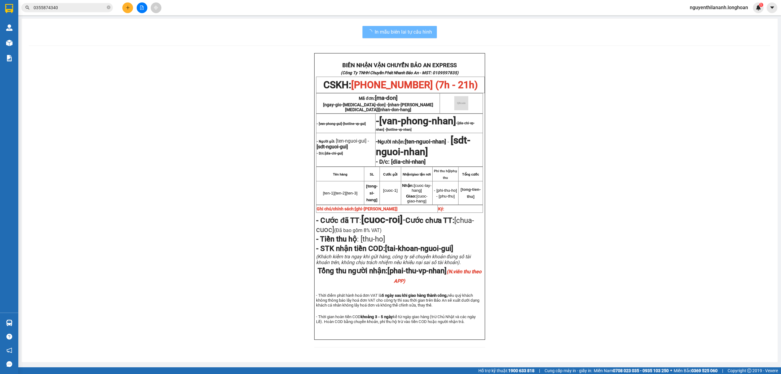  Describe the element at coordinates (417, 174) in the screenshot. I see `strong: Nhận/giao tận nơi` at that location.